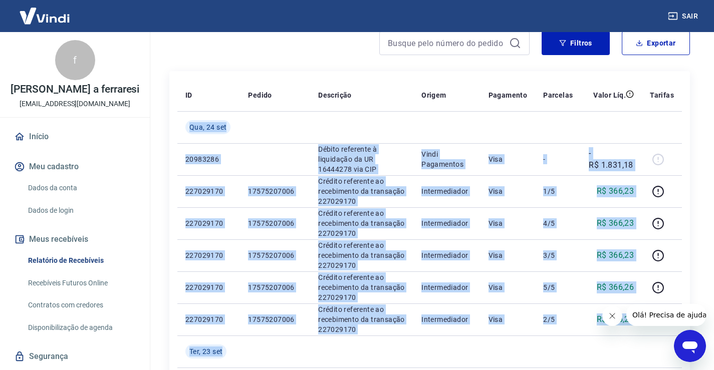 The height and width of the screenshot is (370, 714). What do you see at coordinates (433, 95) in the screenshot?
I see `p: Origem` at bounding box center [433, 95].